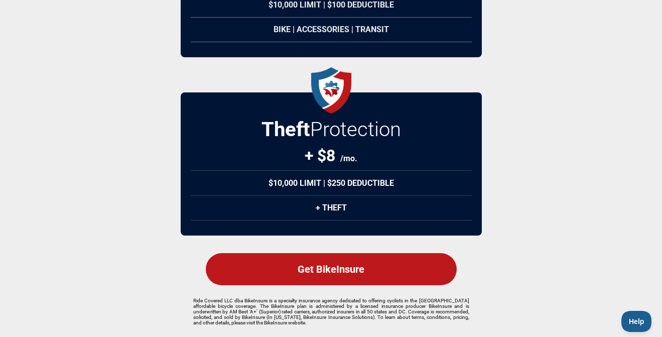 The width and height of the screenshot is (662, 337). I want to click on h2: Protection, so click(331, 129).